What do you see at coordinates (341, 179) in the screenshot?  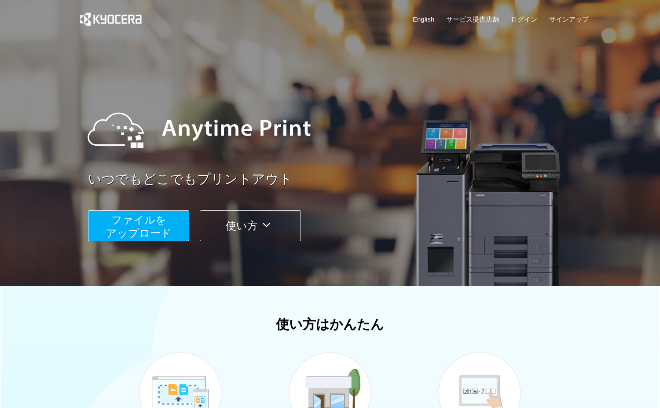 I see `a: いつでもどこでもプリントアウト` at bounding box center [341, 179].